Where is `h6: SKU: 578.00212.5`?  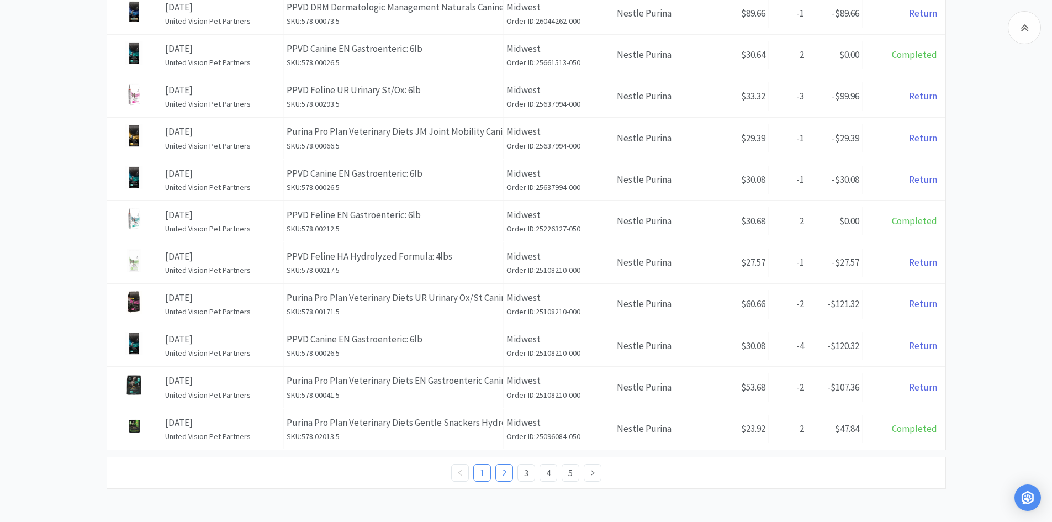 h6: SKU: 578.00212.5 is located at coordinates (393, 229).